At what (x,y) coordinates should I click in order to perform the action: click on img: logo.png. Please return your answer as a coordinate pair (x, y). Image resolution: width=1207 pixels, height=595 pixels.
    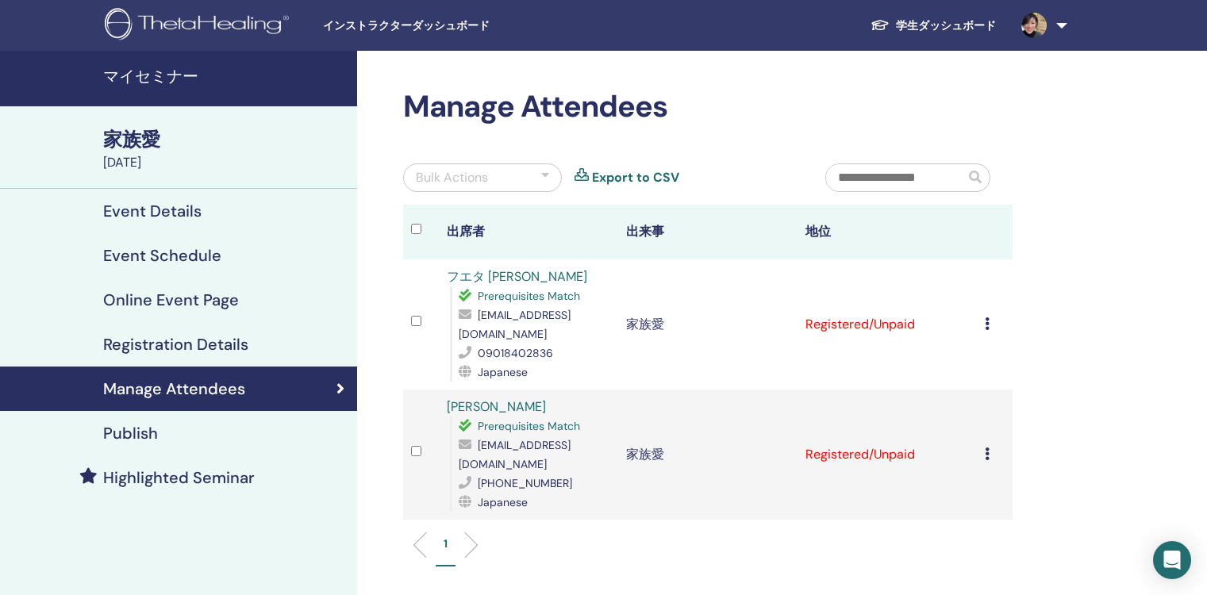
    Looking at the image, I should click on (199, 25).